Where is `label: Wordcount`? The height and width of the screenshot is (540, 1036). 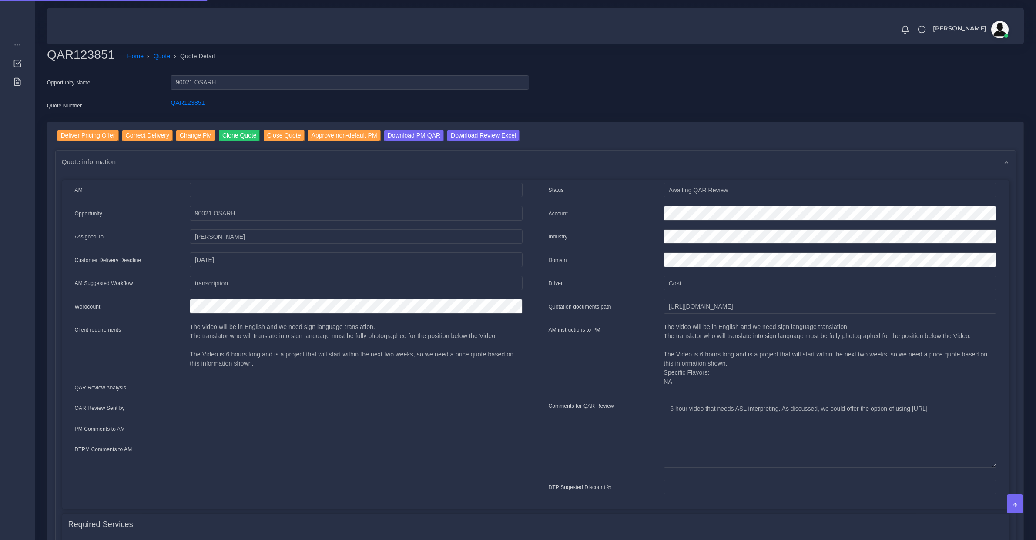
label: Wordcount is located at coordinates (87, 307).